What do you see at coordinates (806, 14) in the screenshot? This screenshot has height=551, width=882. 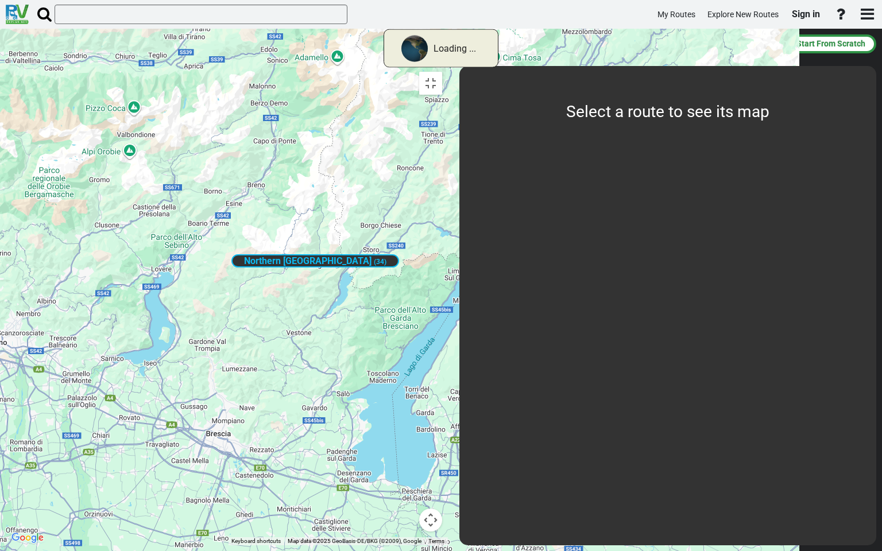 I see `a: Sign in` at bounding box center [806, 14].